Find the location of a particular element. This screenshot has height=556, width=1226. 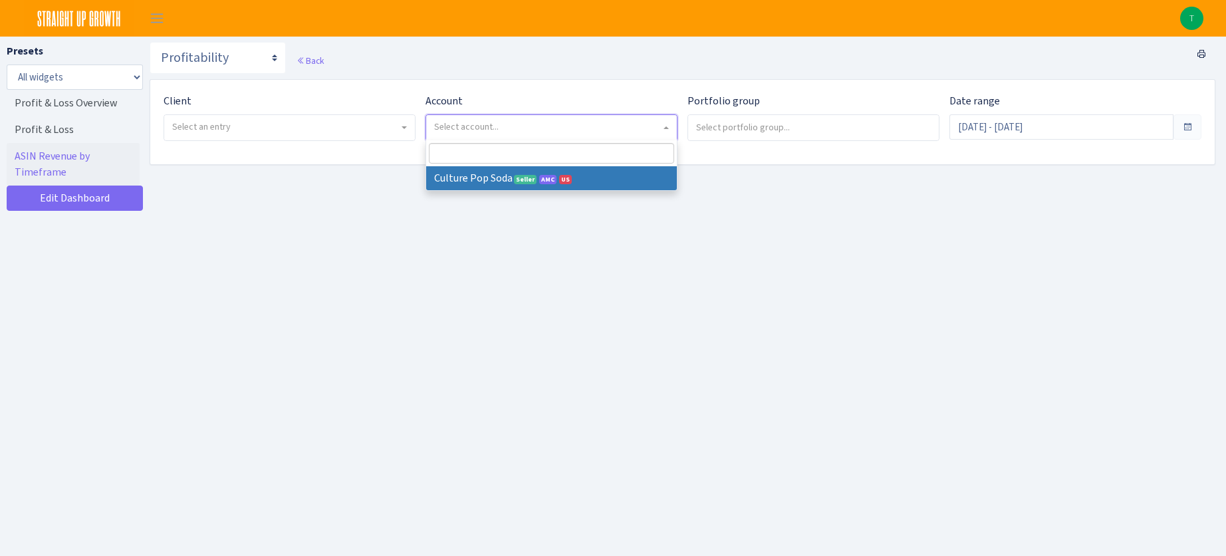

label: Account is located at coordinates (444, 101).